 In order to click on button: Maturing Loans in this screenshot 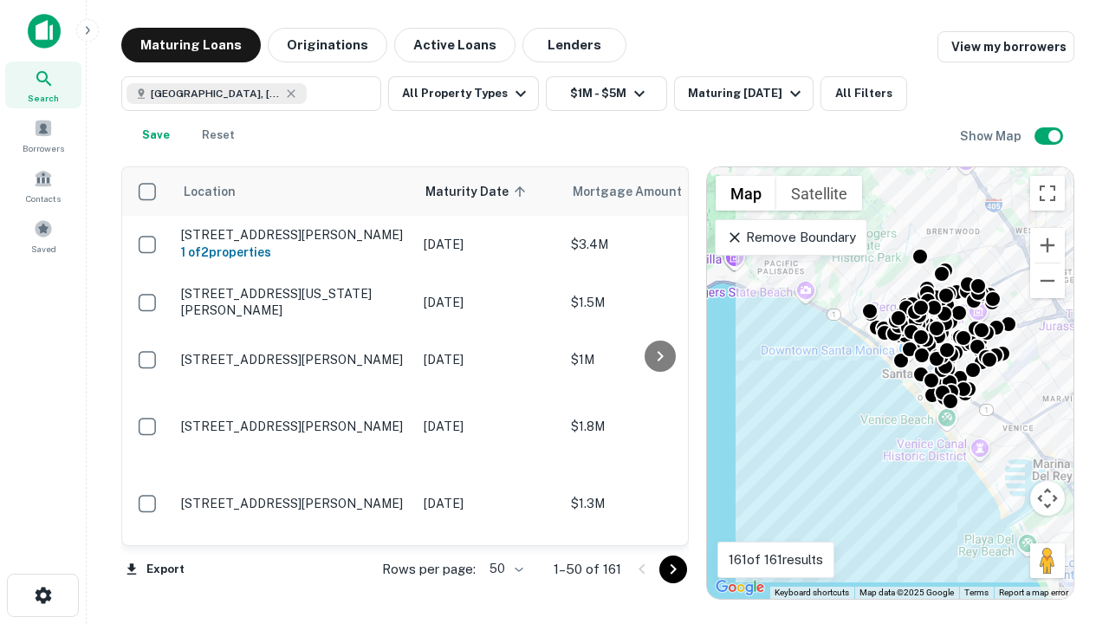, I will do `click(191, 45)`.